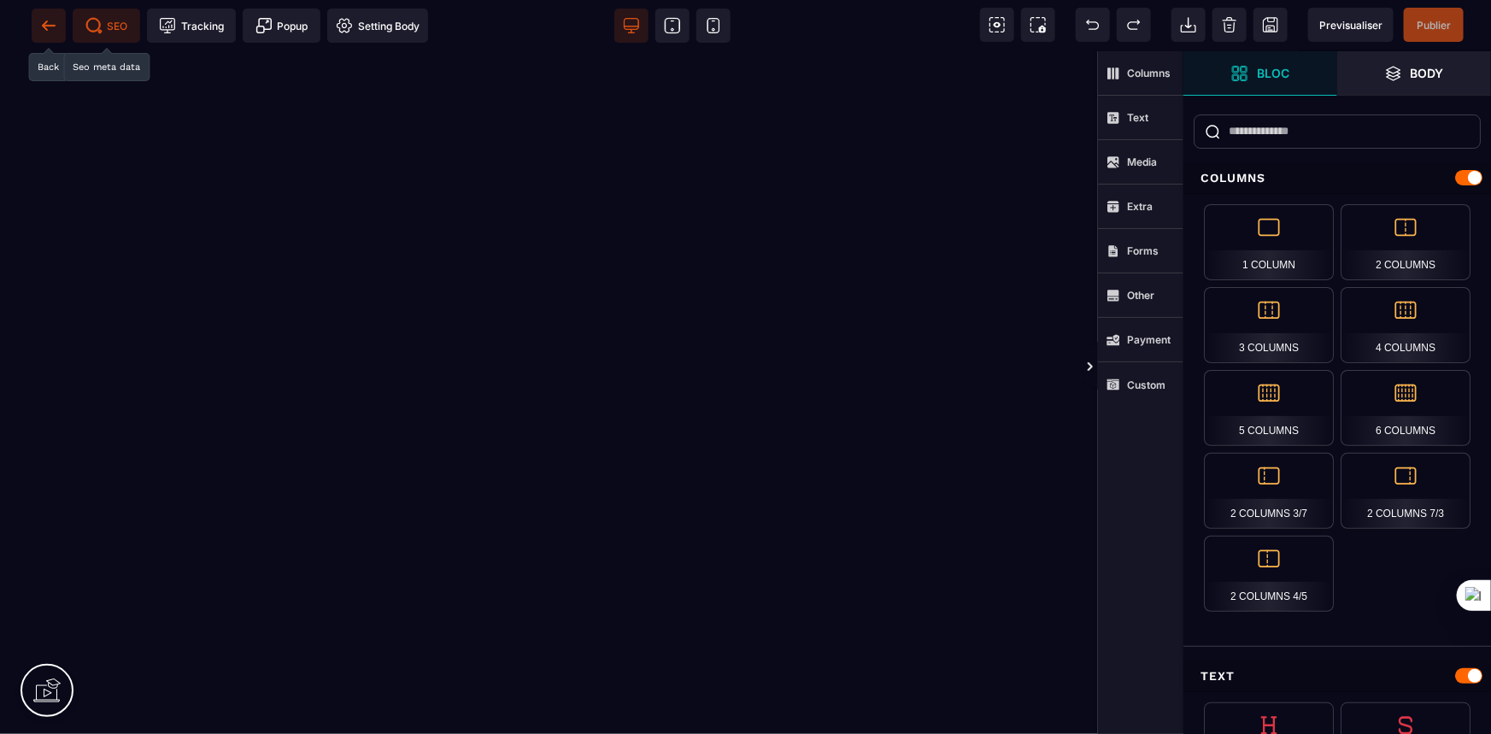 This screenshot has height=734, width=1491. Describe the element at coordinates (1268, 325) in the screenshot. I see `div: 3 Columns` at that location.